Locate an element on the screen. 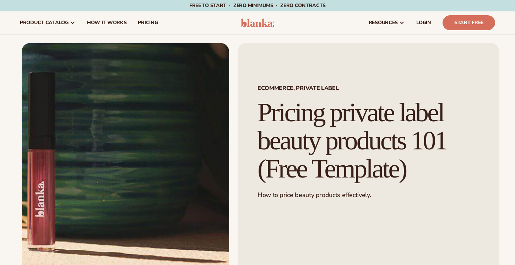 Image resolution: width=515 pixels, height=265 pixels. a: logo is located at coordinates (258, 23).